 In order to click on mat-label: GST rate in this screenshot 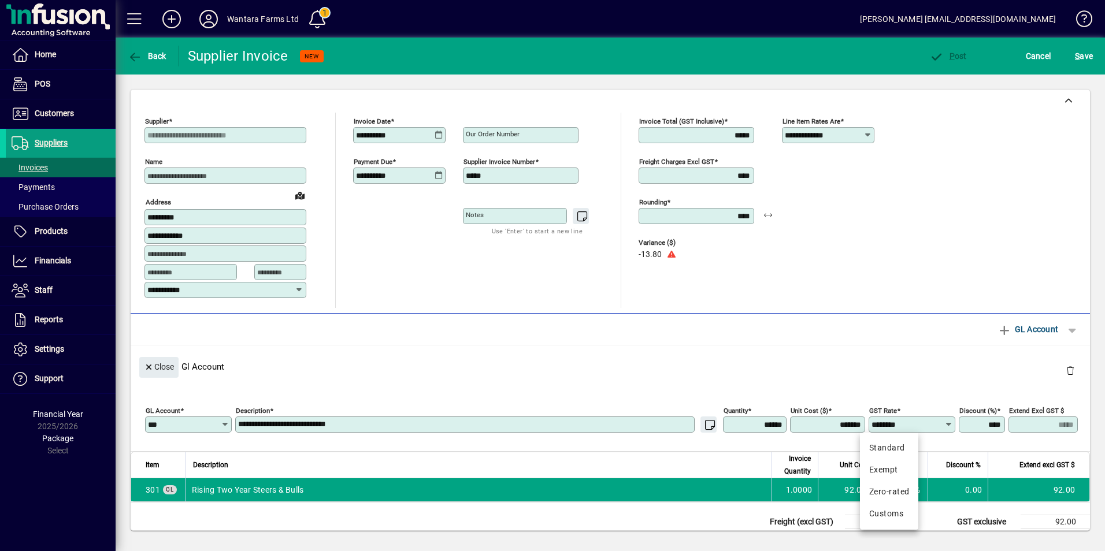, I will do `click(883, 410)`.